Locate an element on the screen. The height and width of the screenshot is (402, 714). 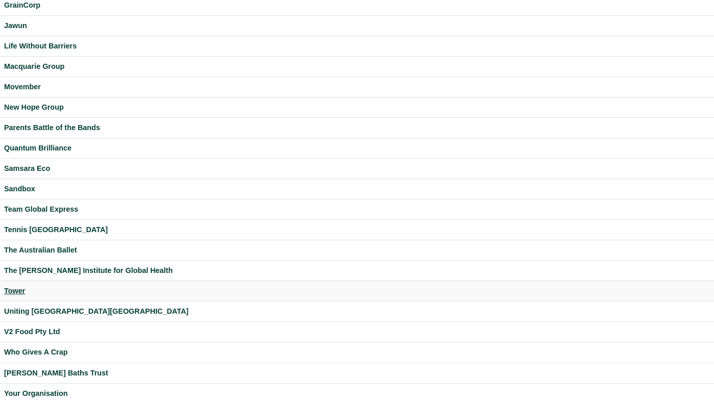
a: Your Organisation is located at coordinates (357, 394).